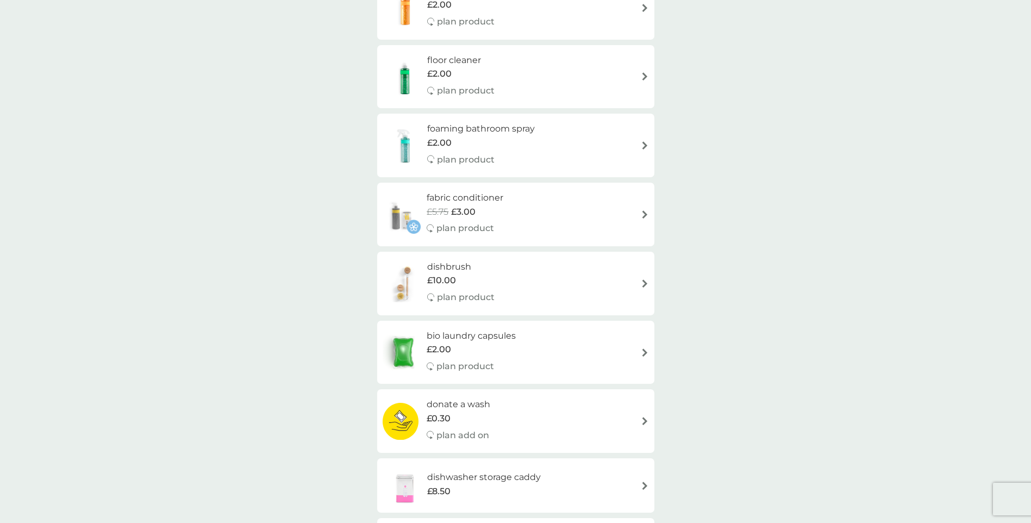  Describe the element at coordinates (402, 215) in the screenshot. I see `img: fabric conditioner` at that location.